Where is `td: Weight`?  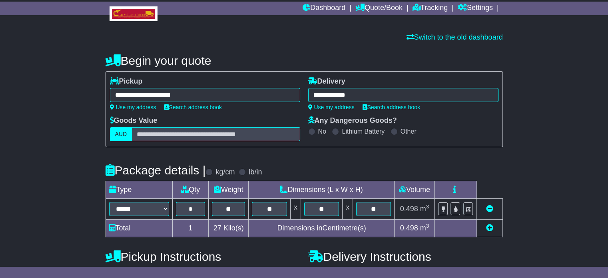
td: Weight is located at coordinates (228, 190).